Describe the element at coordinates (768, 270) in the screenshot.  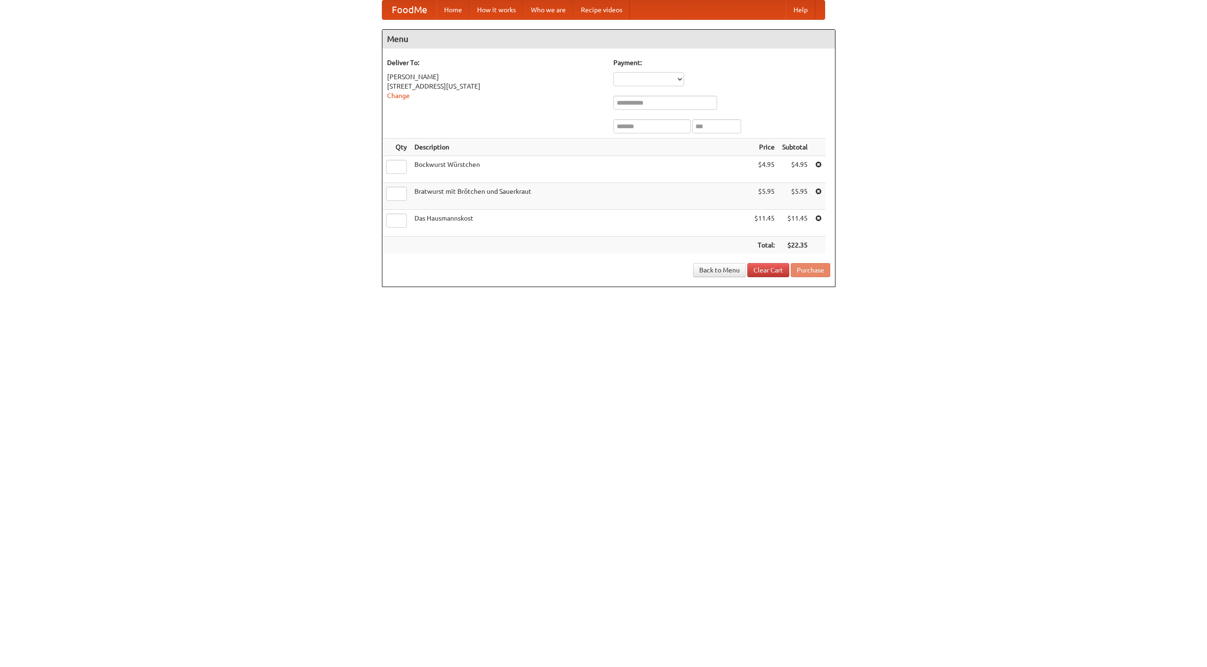
I see `a: Clear Cart` at that location.